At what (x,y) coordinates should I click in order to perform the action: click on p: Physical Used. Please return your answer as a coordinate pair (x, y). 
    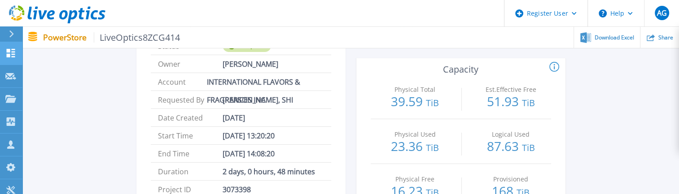
    Looking at the image, I should click on (414, 135).